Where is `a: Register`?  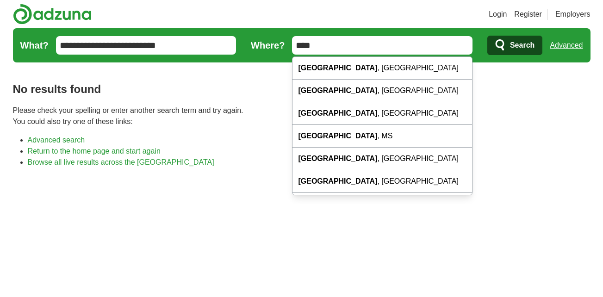
a: Register is located at coordinates (528, 14).